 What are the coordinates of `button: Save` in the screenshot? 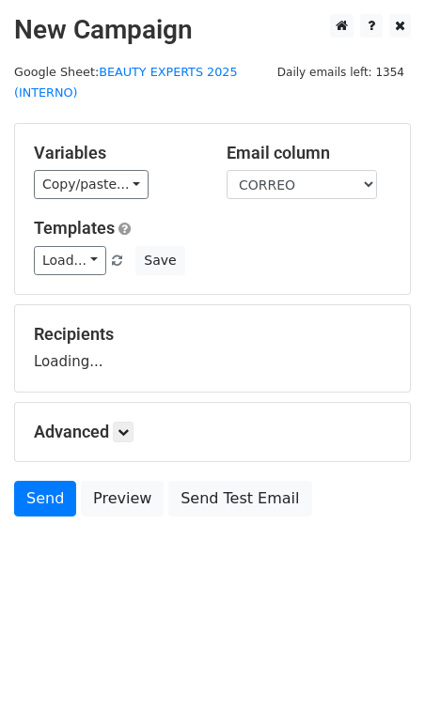 It's located at (160, 260).